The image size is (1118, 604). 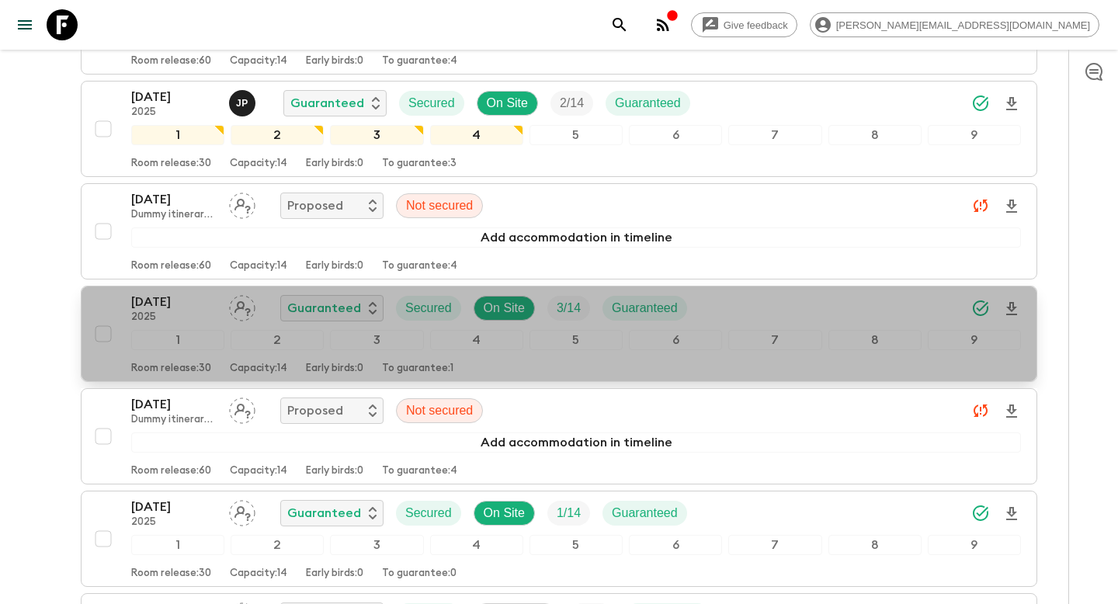 I want to click on p: Secured, so click(x=428, y=308).